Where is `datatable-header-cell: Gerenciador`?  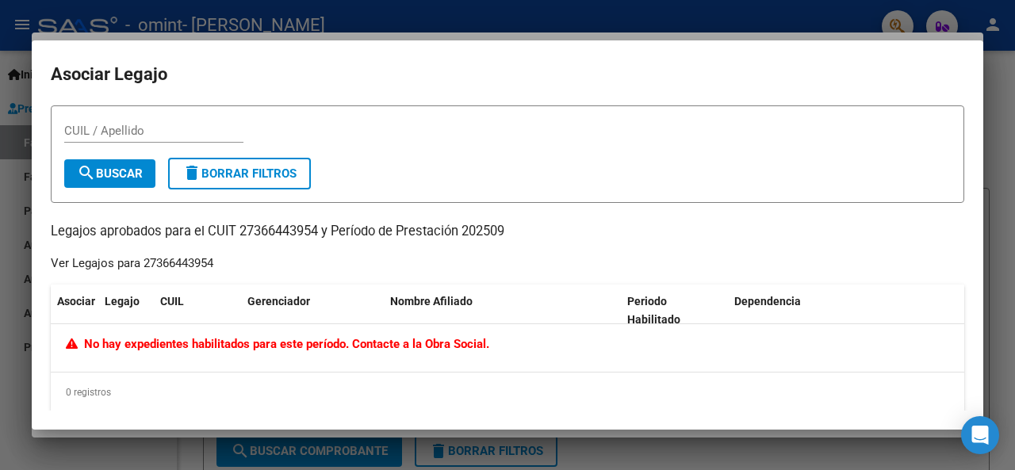
datatable-header-cell: Gerenciador is located at coordinates (312, 311).